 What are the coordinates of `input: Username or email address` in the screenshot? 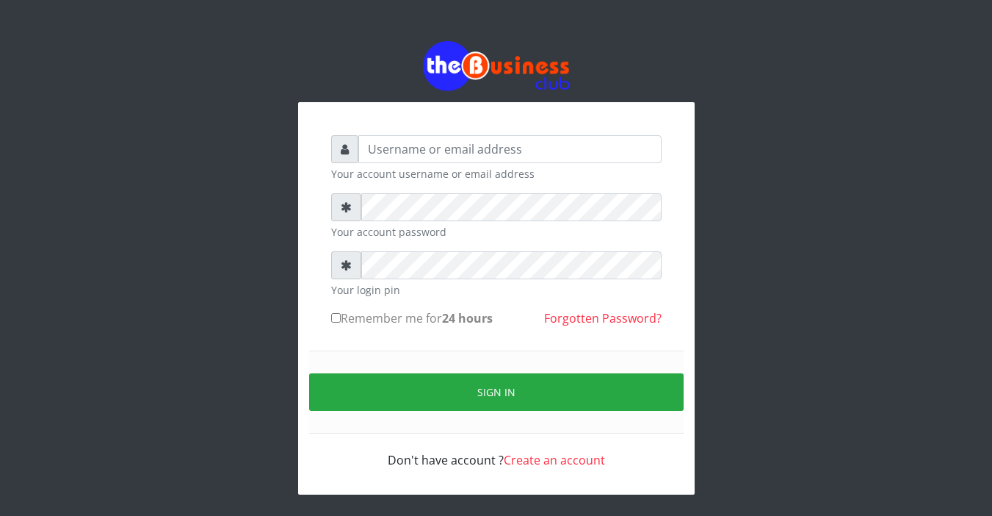 It's located at (510, 149).